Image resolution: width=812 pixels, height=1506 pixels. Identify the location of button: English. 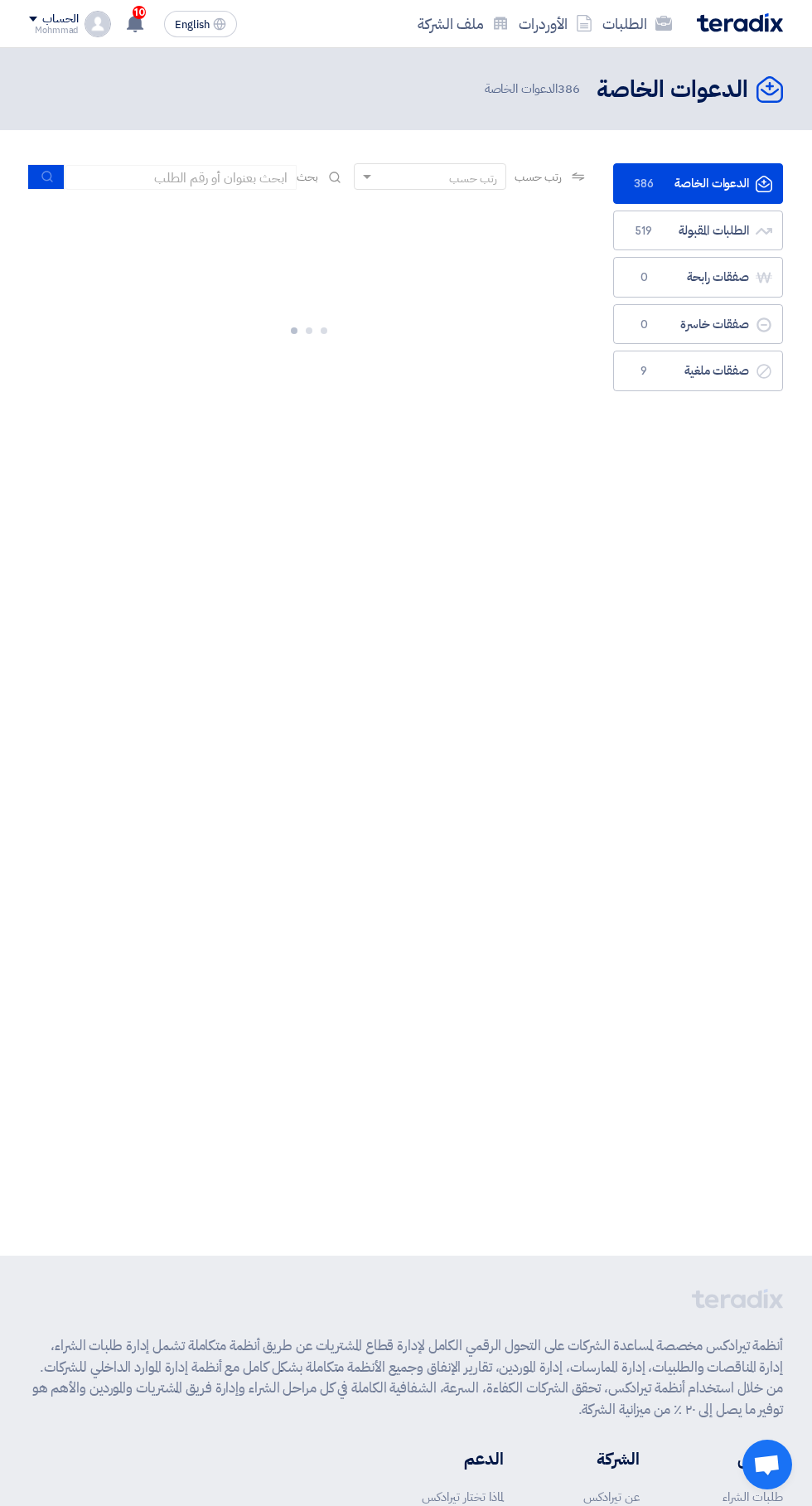
(200, 24).